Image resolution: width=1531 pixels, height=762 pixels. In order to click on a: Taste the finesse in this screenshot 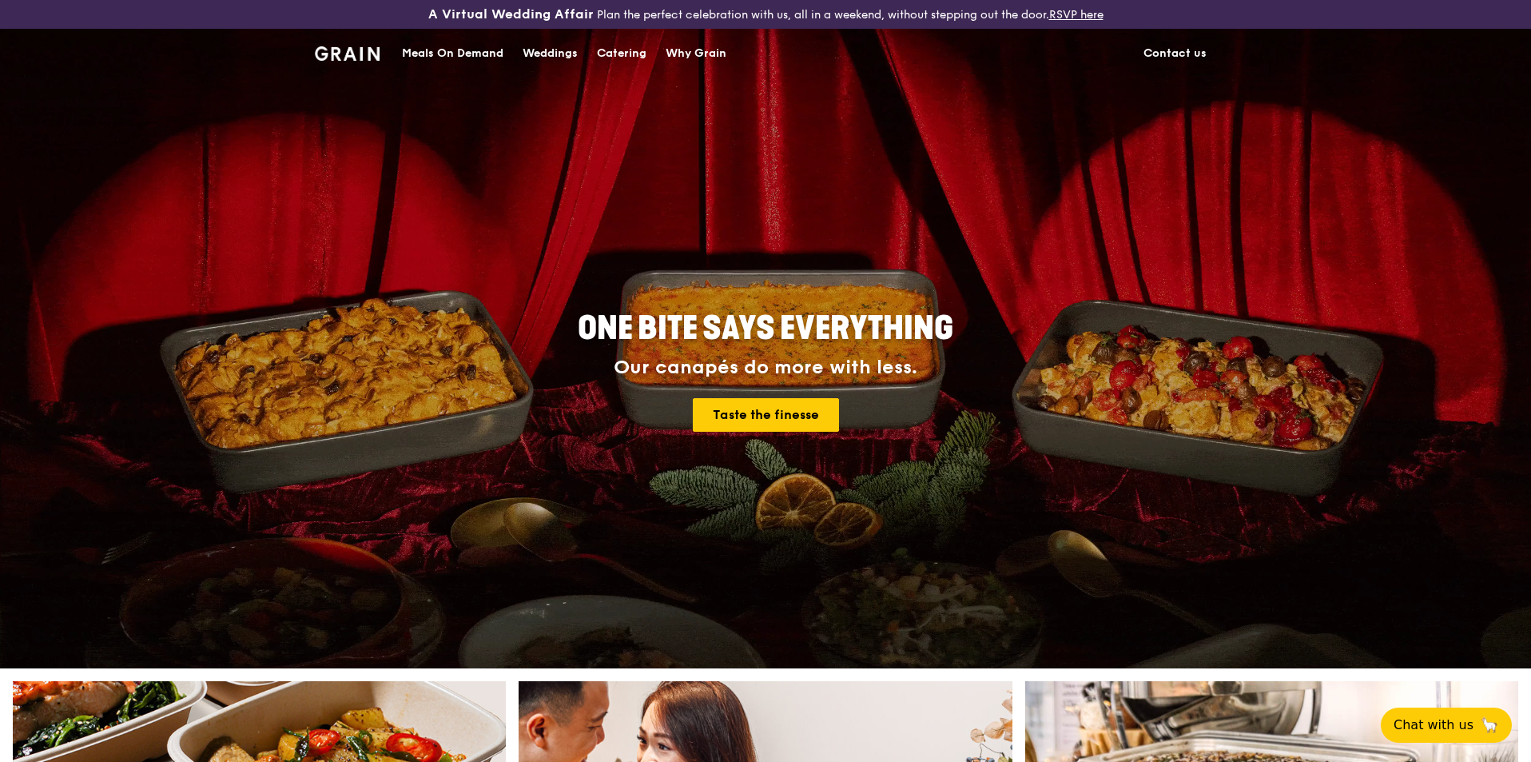, I will do `click(766, 415)`.